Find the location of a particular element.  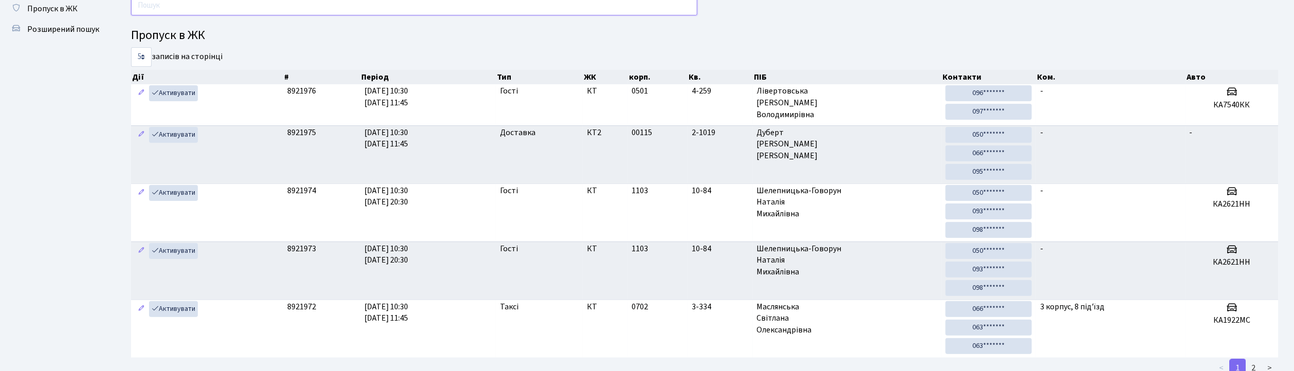

a: Розширений пошук is located at coordinates (57, 29).